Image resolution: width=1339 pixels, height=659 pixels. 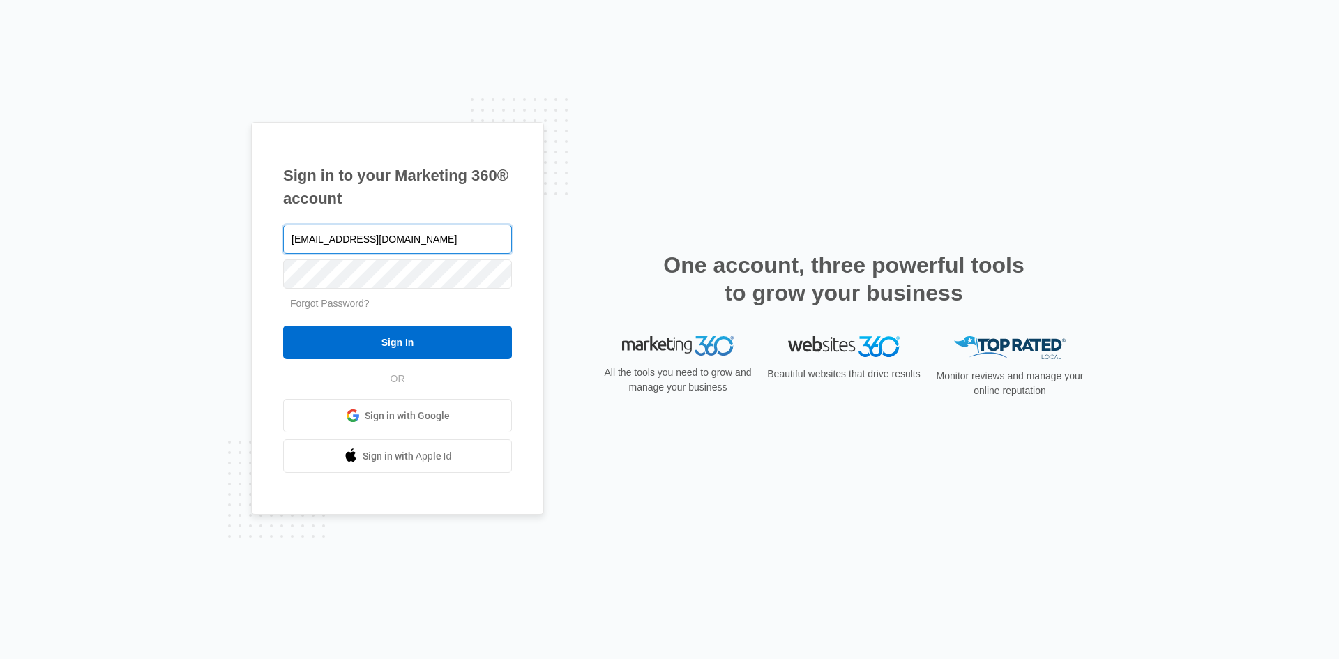 What do you see at coordinates (397, 187) in the screenshot?
I see `h1: Sign in to your Marketing 360® account` at bounding box center [397, 187].